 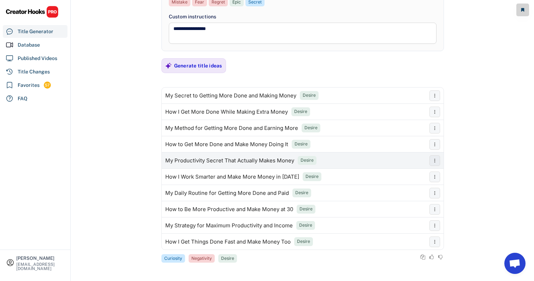 What do you see at coordinates (515, 263) in the screenshot?
I see `a: Open chat` at bounding box center [515, 263].